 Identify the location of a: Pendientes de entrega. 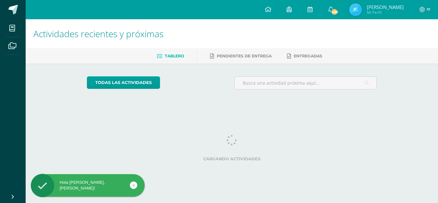
(241, 56).